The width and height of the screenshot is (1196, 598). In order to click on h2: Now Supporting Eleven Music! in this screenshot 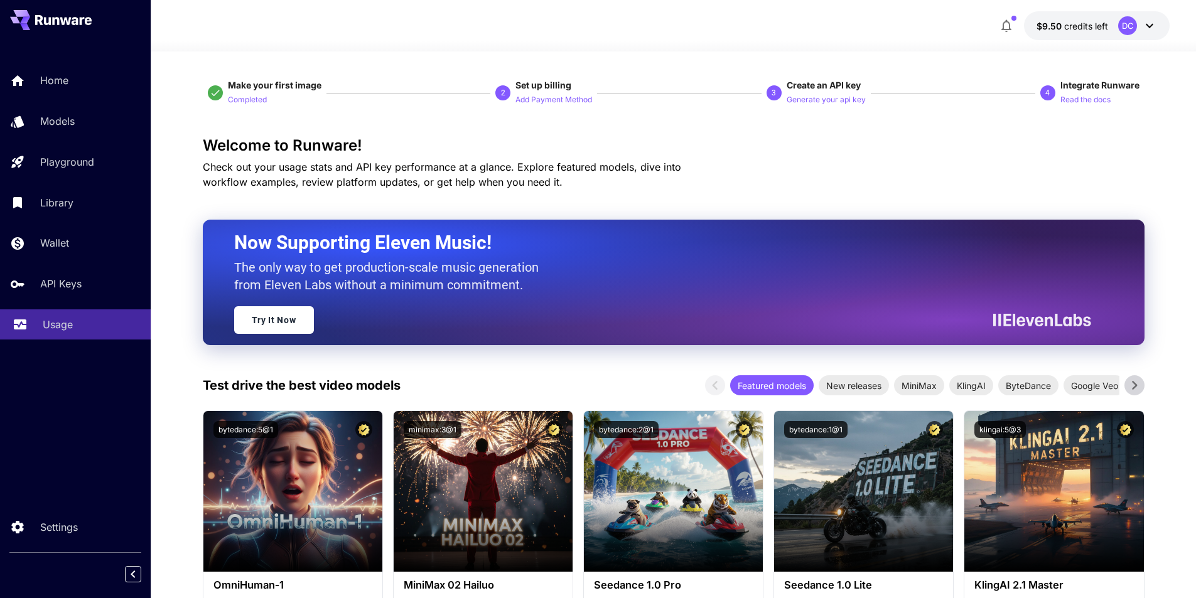, I will do `click(658, 243)`.